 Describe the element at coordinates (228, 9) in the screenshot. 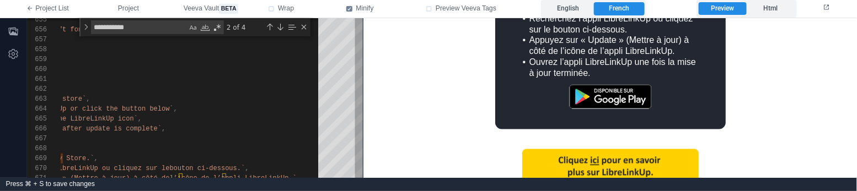

I see `span: beta` at that location.